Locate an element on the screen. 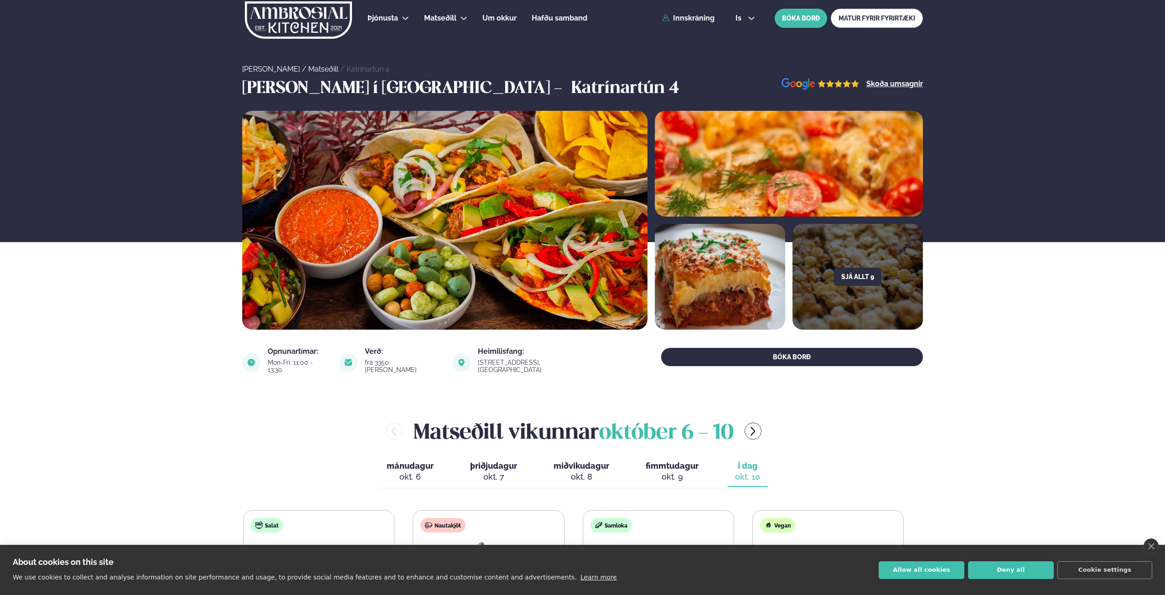  a: close is located at coordinates (1151, 546).